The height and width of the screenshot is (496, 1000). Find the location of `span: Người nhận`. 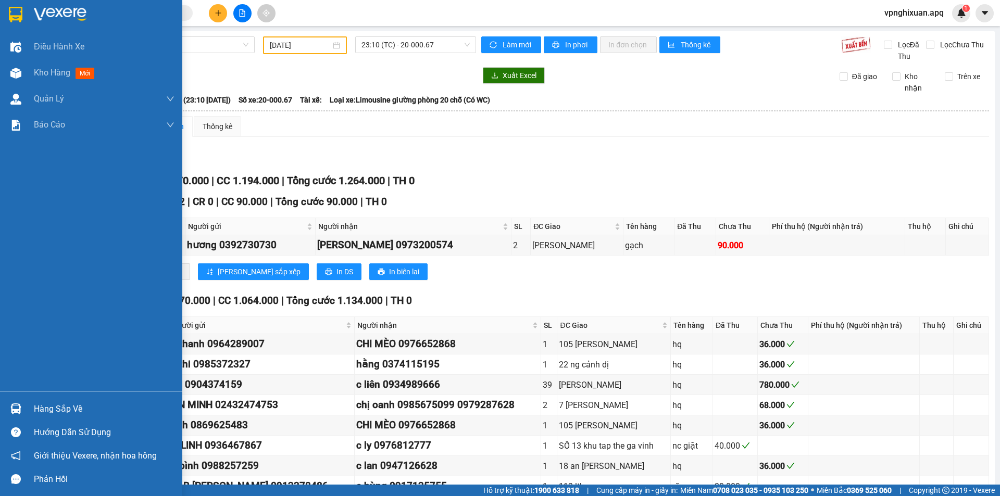

span: Người nhận is located at coordinates (409, 227).